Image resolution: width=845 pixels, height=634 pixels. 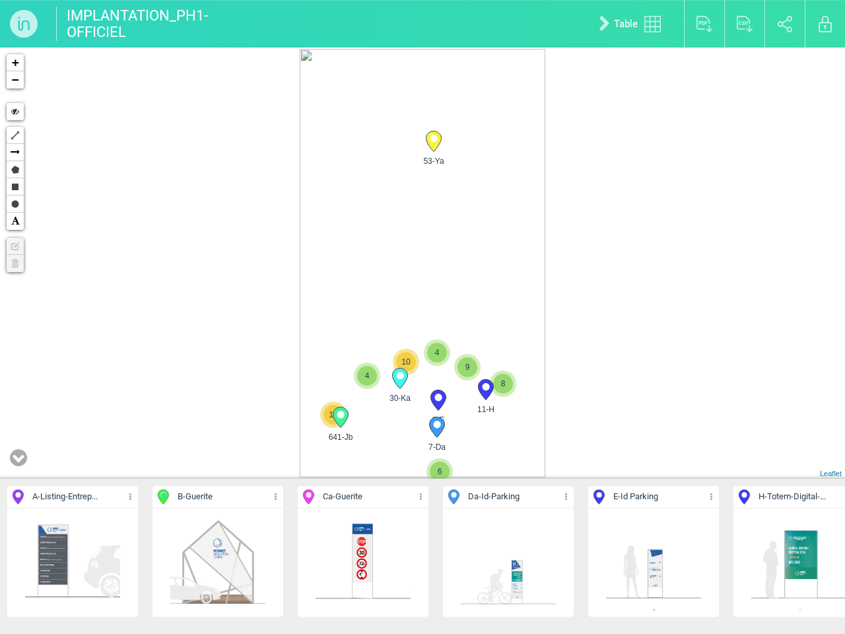 What do you see at coordinates (65, 496) in the screenshot?
I see `span: A - Listing-Entrep...` at bounding box center [65, 496].